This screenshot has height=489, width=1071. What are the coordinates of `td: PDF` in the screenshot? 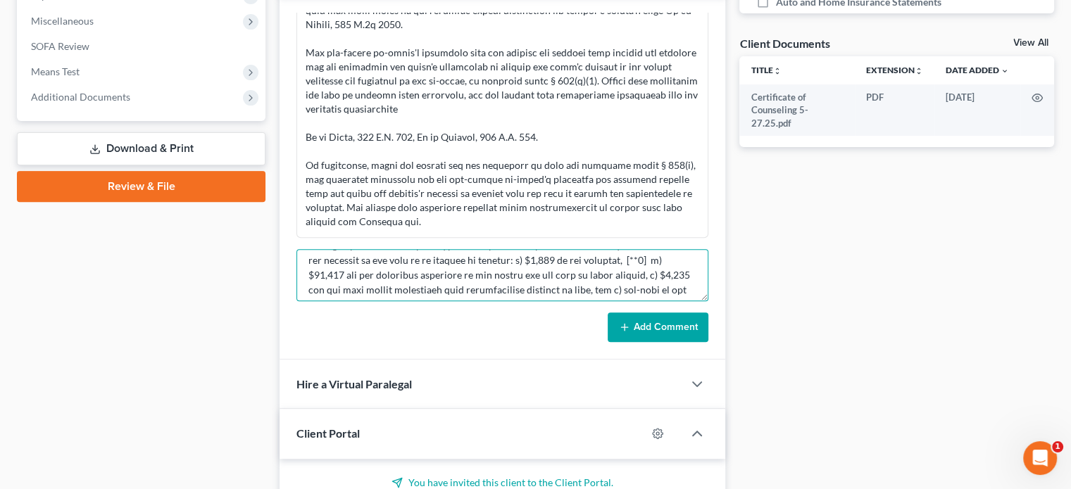 It's located at (894, 110).